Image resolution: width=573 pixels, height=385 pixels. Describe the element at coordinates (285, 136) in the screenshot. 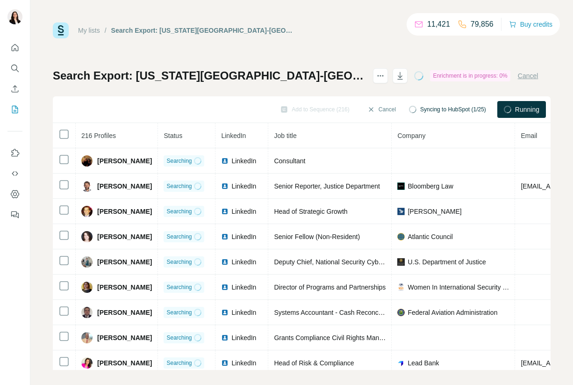

I see `span: Job title` at that location.